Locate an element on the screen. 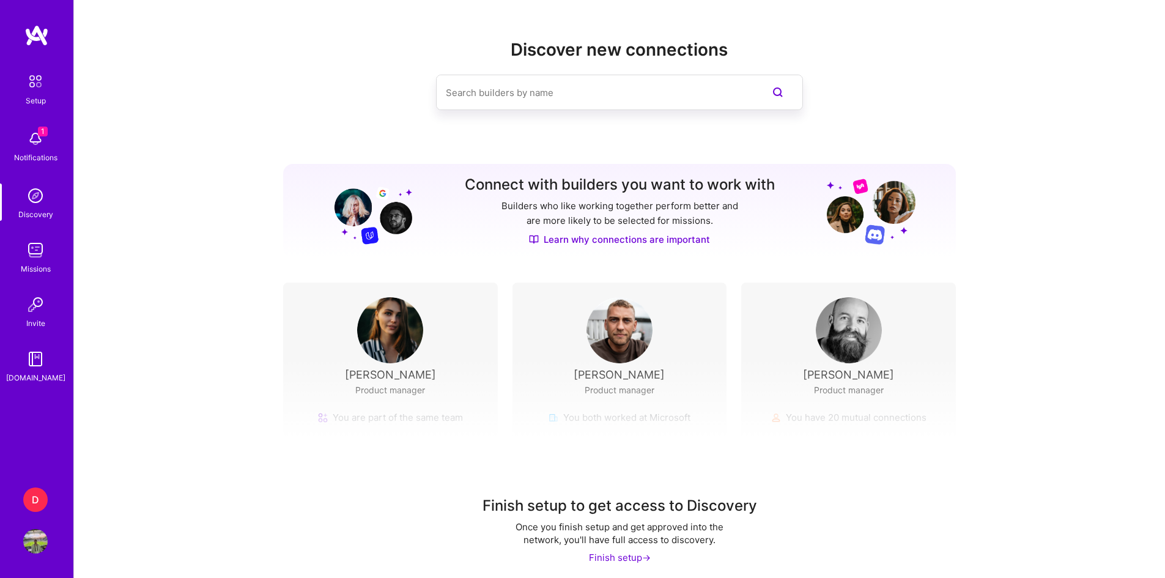 The height and width of the screenshot is (578, 1165). span: 1 is located at coordinates (43, 131).